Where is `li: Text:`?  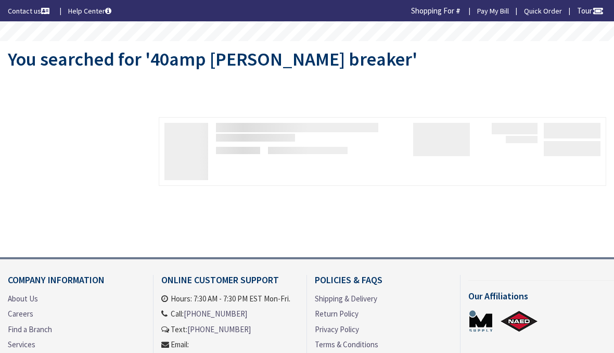 li: Text: is located at coordinates (227, 329).